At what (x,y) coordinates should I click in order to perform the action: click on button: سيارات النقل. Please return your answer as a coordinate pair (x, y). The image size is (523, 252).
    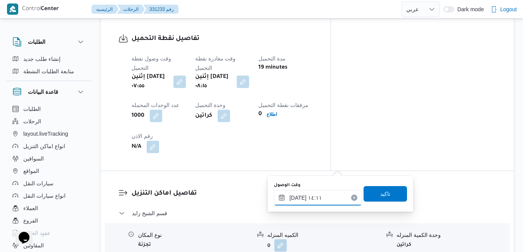
    Looking at the image, I should click on (49, 184).